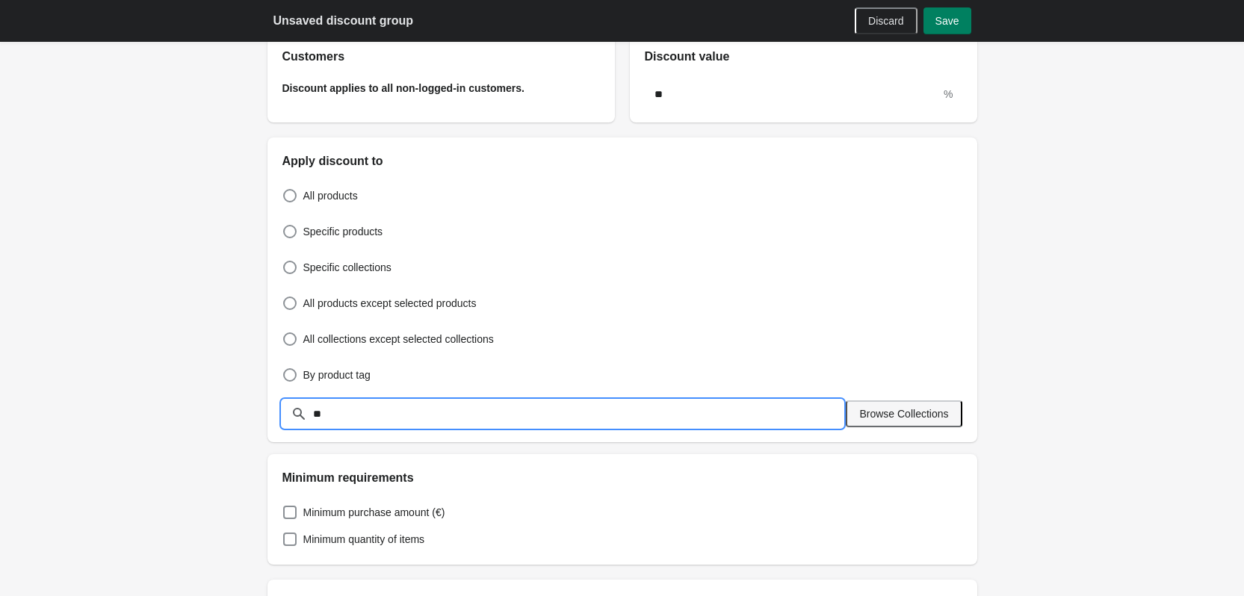 This screenshot has width=1244, height=596. I want to click on h2: Unsaved discount group, so click(344, 21).